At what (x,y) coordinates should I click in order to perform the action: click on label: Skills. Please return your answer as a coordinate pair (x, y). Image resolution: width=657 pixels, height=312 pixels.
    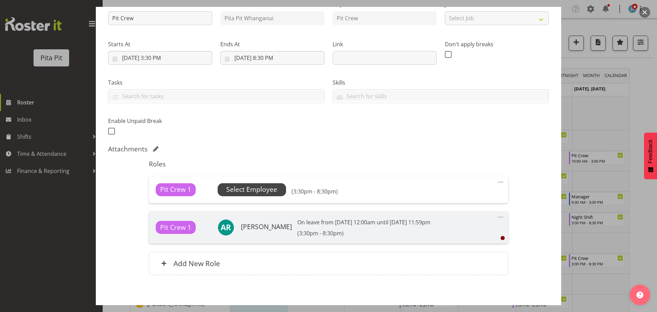
    Looking at the image, I should click on (441, 83).